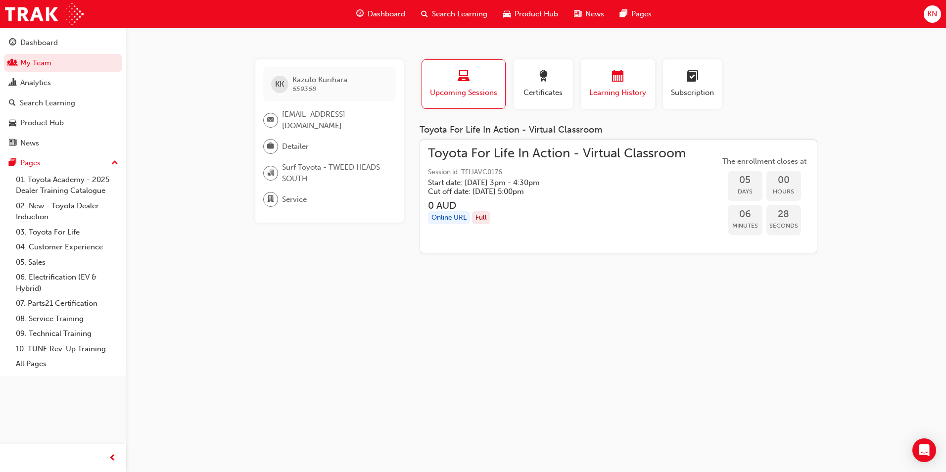  I want to click on span: KN, so click(932, 14).